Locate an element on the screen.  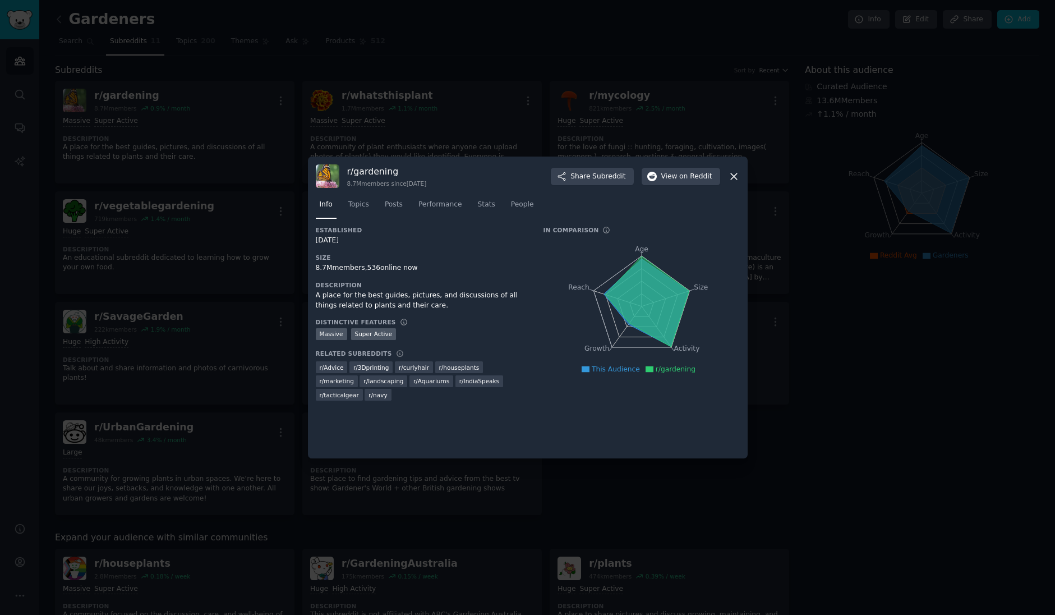
div: Super Active is located at coordinates (374, 334).